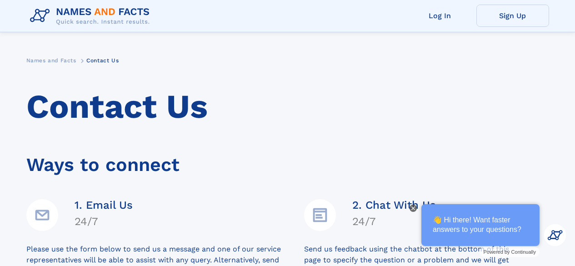 This screenshot has height=266, width=575. Describe the element at coordinates (42, 215) in the screenshot. I see `img: Email Address Icon` at that location.